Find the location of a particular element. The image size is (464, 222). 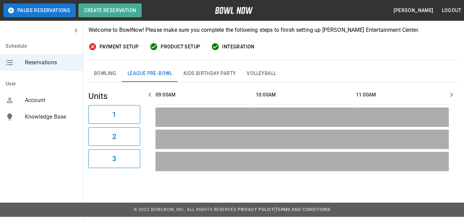

span: Account is located at coordinates (51, 100).